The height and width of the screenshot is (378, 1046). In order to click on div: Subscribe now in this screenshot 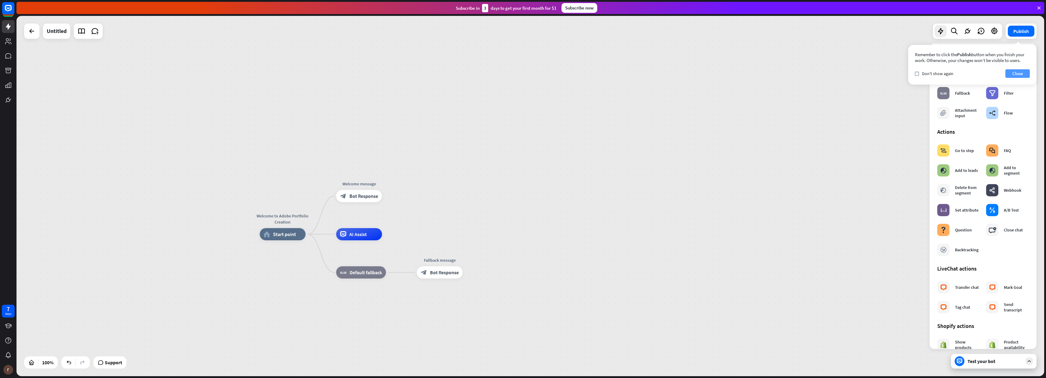, I will do `click(579, 8)`.